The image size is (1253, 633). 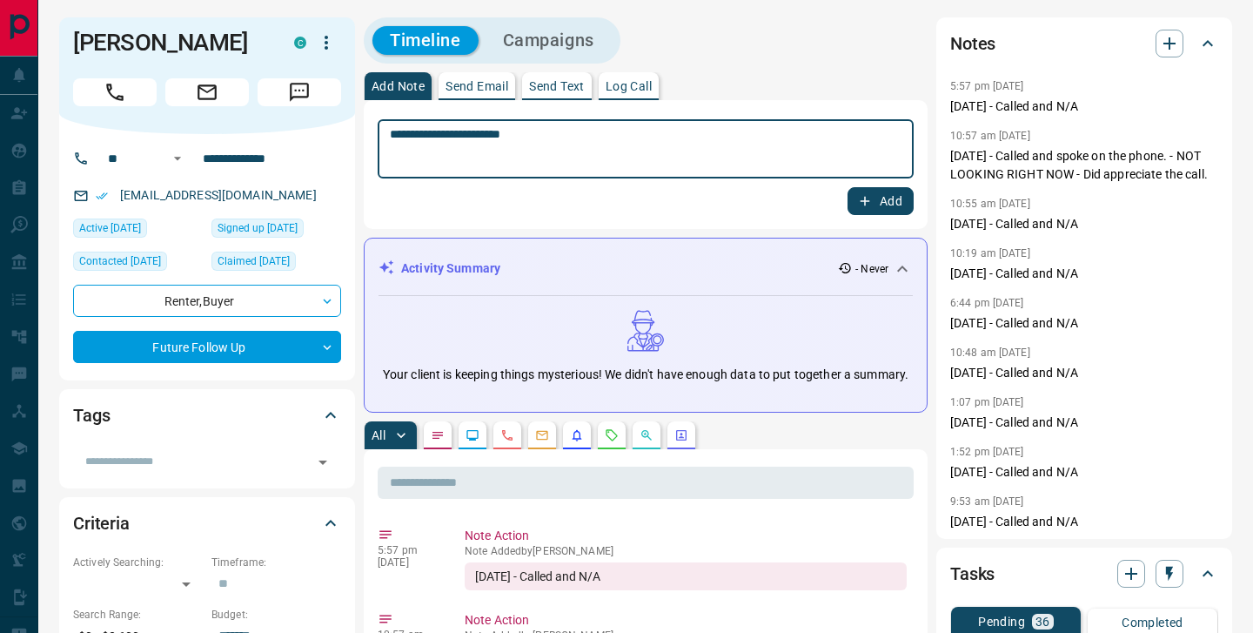 I want to click on p: Budget:, so click(x=276, y=614).